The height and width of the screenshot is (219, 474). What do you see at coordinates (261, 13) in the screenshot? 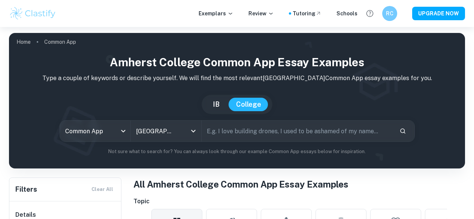
I see `p: Review` at bounding box center [261, 13].